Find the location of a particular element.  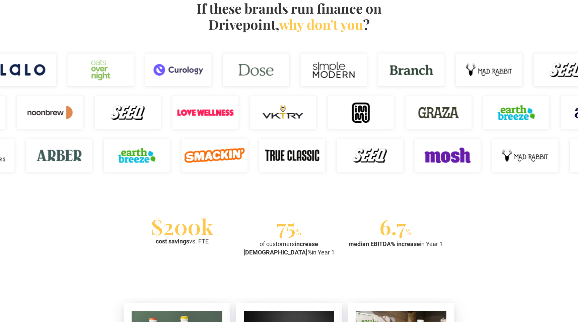

div: $200k is located at coordinates (182, 227).